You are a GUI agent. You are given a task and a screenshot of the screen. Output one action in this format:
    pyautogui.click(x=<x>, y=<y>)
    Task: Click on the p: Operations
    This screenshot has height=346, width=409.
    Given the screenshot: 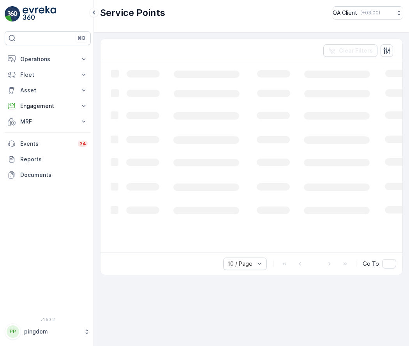 What is the action you would take?
    pyautogui.click(x=48, y=59)
    